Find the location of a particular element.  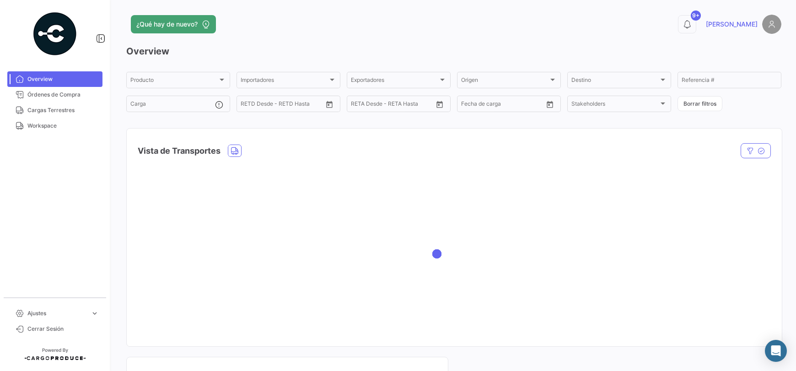

span: Overview is located at coordinates (63, 79).